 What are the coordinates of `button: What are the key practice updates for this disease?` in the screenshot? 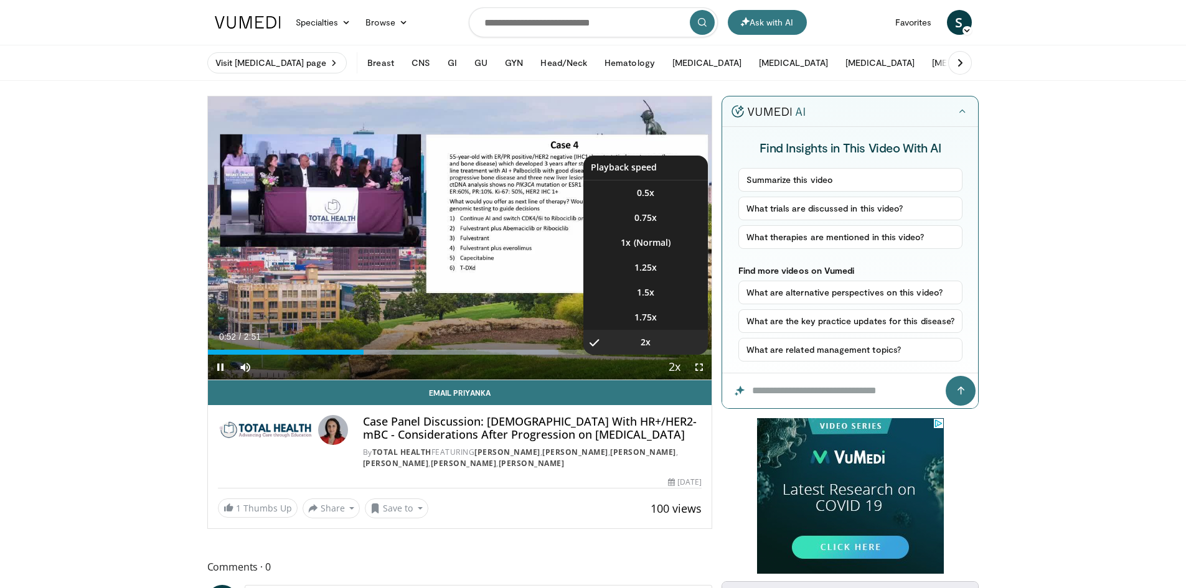 It's located at (850, 321).